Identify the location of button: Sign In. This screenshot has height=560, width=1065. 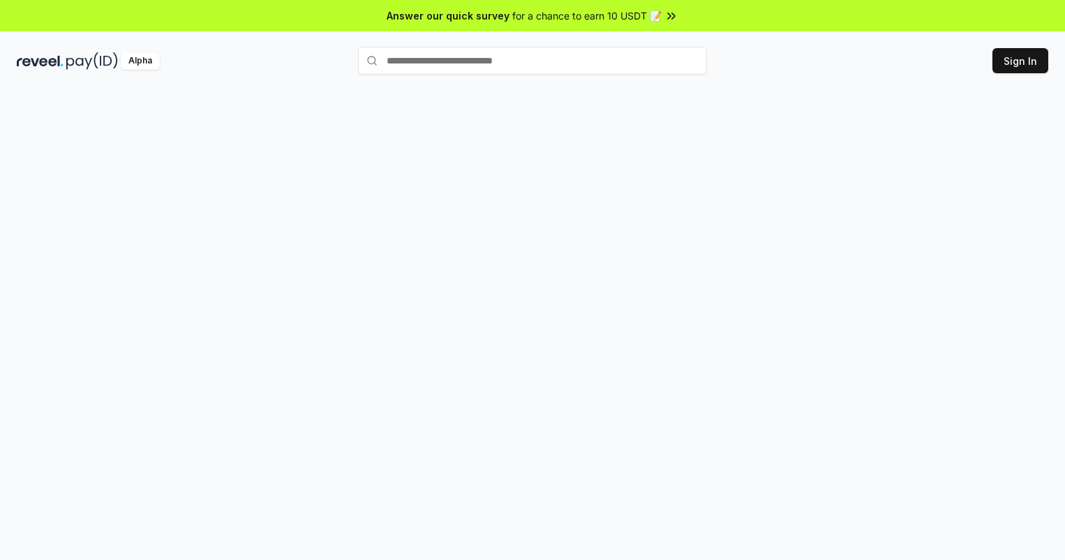
(1020, 61).